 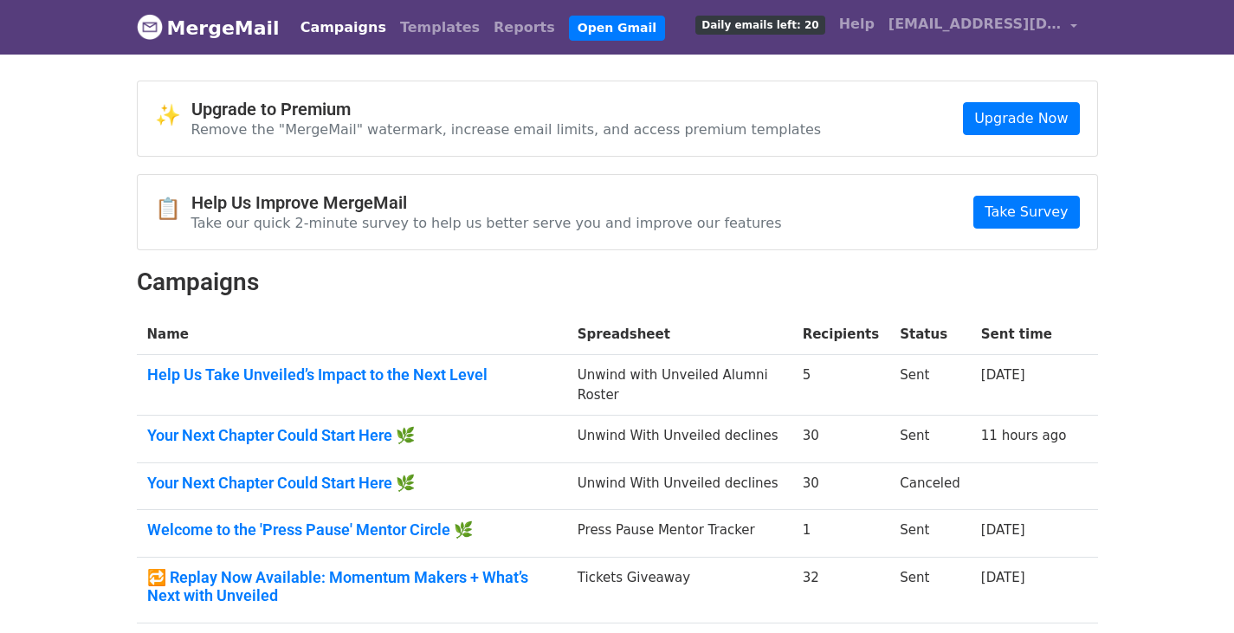 I want to click on a: Welcome to the 'Press Pause' Mentor Circle 🌿, so click(x=352, y=530).